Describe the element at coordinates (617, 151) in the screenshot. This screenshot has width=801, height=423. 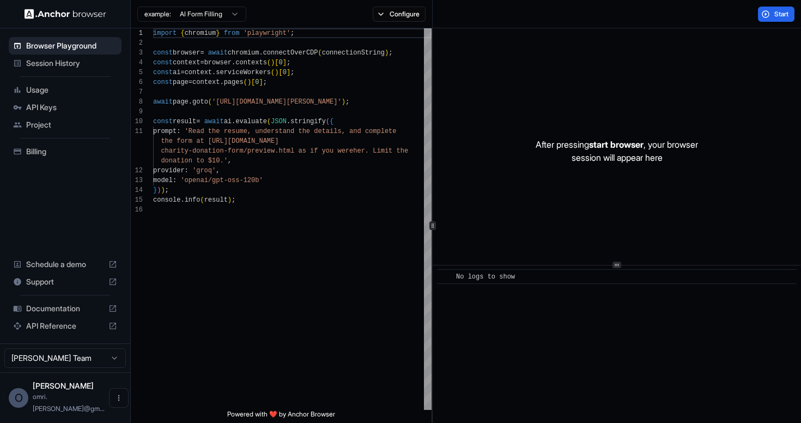
I see `p: After pressing , your browser session will appear here` at that location.